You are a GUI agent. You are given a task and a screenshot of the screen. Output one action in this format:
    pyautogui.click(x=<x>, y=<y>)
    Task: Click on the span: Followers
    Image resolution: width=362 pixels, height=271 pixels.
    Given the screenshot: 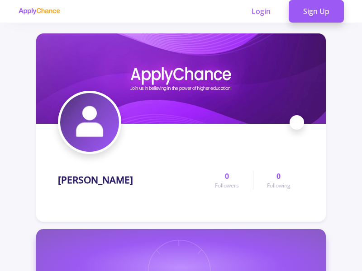 What is the action you would take?
    pyautogui.click(x=227, y=186)
    